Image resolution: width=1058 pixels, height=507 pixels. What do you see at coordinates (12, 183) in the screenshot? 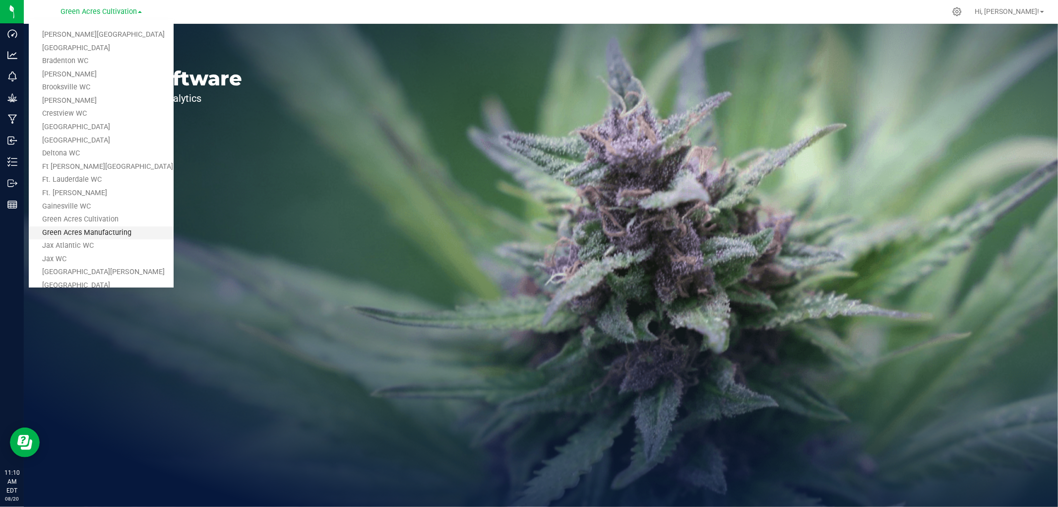
I see `inline-svg: Outbound` at bounding box center [12, 183].